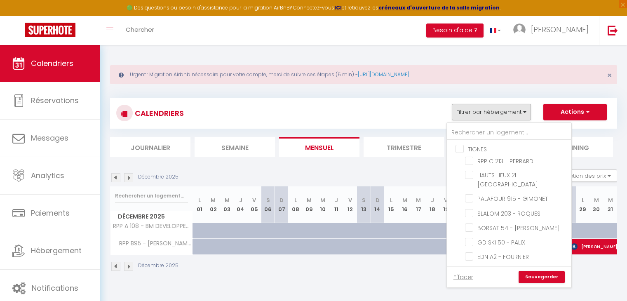 This screenshot has height=301, width=627. I want to click on span: Hébergement, so click(56, 250).